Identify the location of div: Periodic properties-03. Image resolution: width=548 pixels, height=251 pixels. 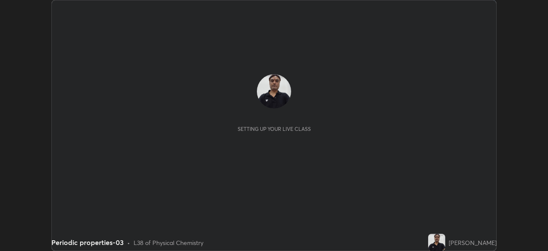
(87, 242).